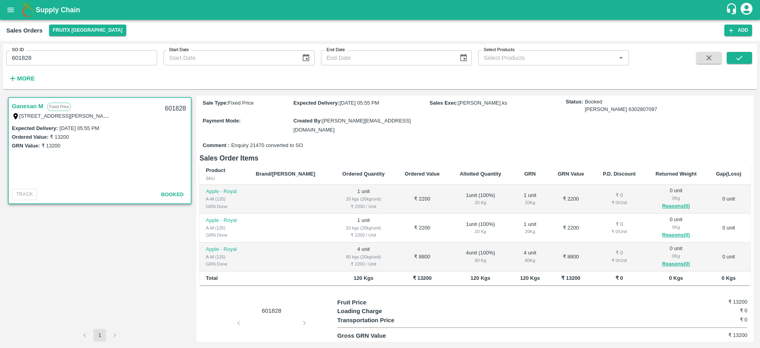 The height and width of the screenshot is (348, 760). I want to click on div: 80 kgs (20kg/unit), so click(363, 257).